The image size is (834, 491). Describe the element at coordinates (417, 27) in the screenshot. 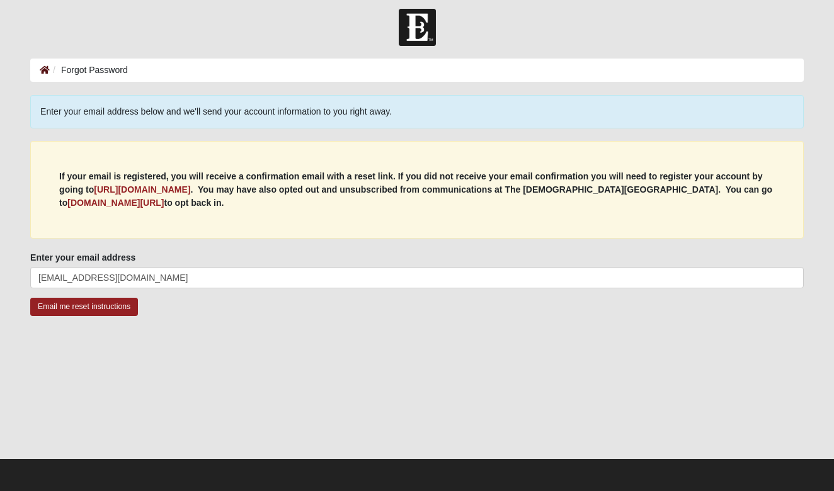

I see `img: Church of Eleven22 Logo` at that location.